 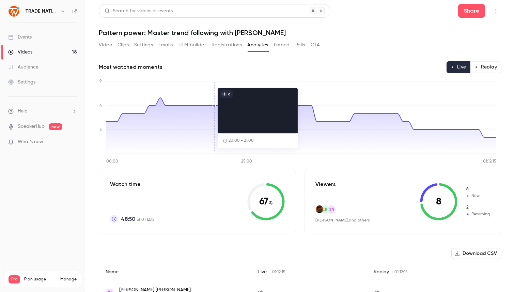 I want to click on button: Live, so click(x=459, y=67).